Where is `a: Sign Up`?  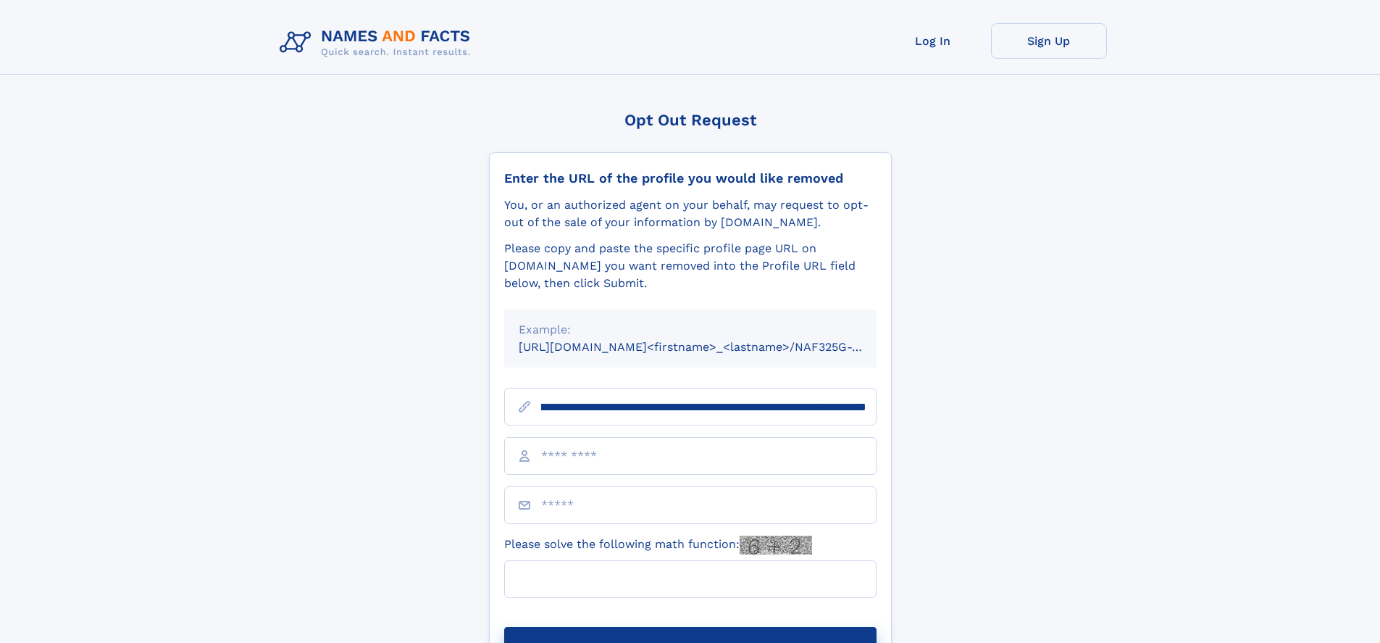
a: Sign Up is located at coordinates (1049, 41).